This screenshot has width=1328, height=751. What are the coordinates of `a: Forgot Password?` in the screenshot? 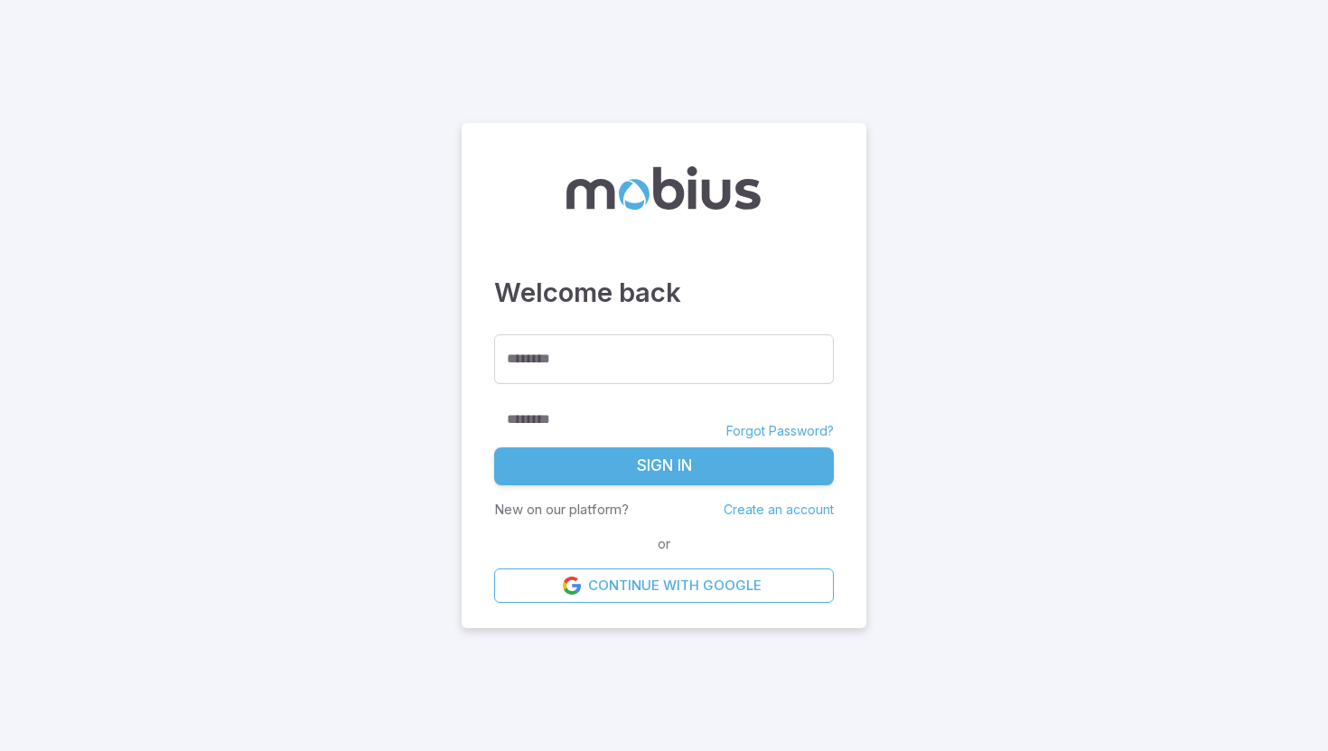 It's located at (780, 431).